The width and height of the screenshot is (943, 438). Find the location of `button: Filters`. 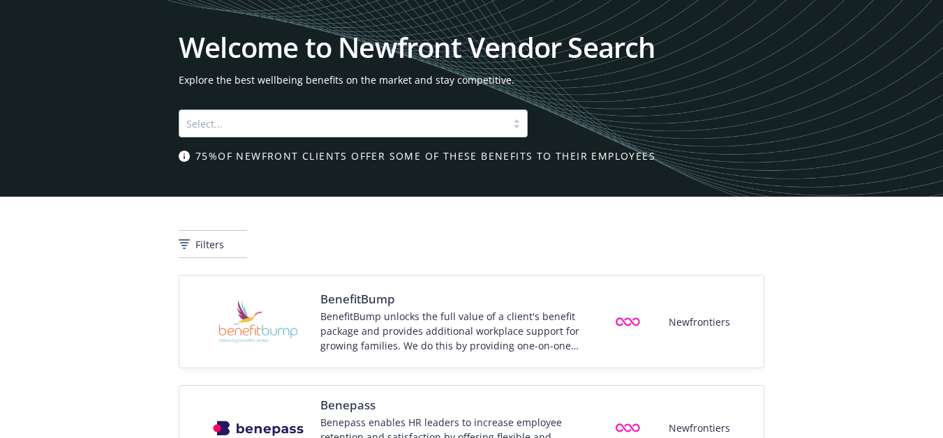

button: Filters is located at coordinates (213, 244).